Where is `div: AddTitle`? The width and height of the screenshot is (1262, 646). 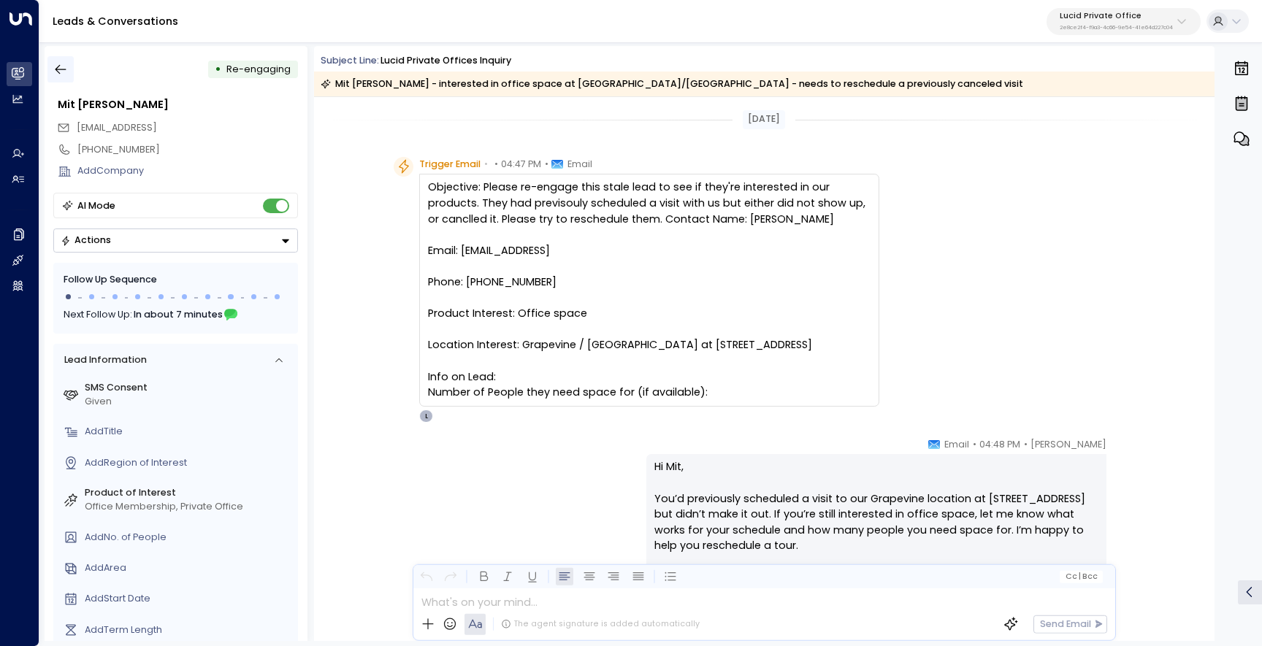
div: AddTitle is located at coordinates (188, 432).